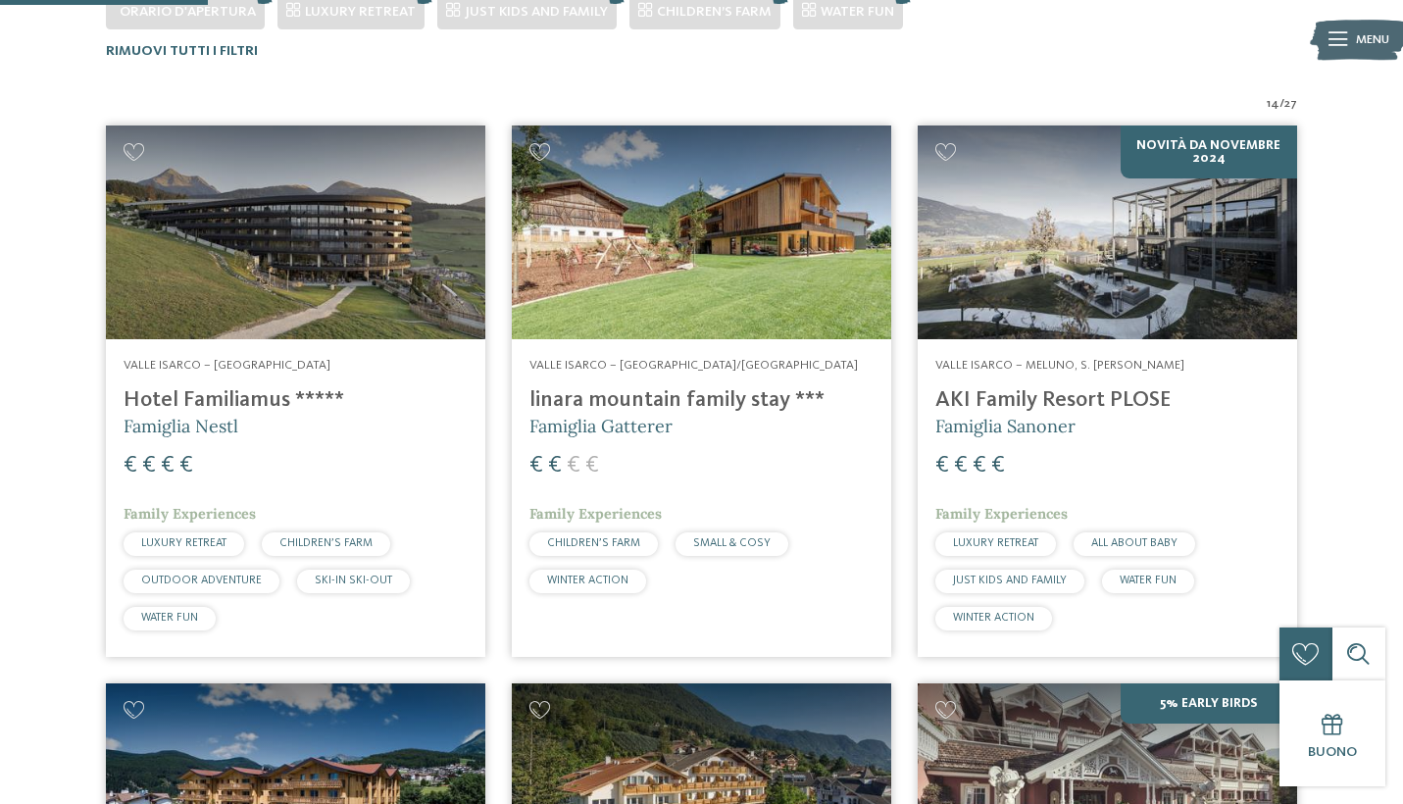  What do you see at coordinates (1107, 391) in the screenshot?
I see `a: Cercate un hotel per famiglie? Qui troverete solo i migliori! NOVITÀ da novembre 2024 Valle Isarc...` at bounding box center [1107, 391].